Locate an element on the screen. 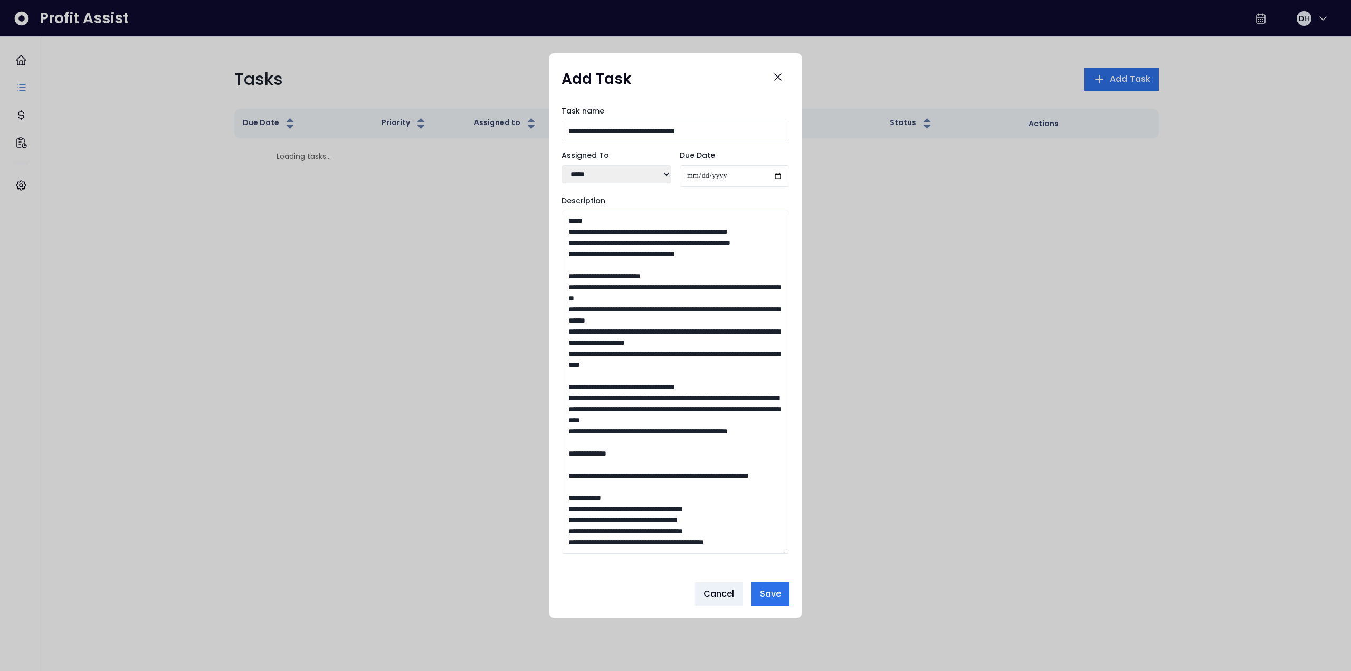 Image resolution: width=1351 pixels, height=671 pixels. label: Assigned To is located at coordinates (616, 155).